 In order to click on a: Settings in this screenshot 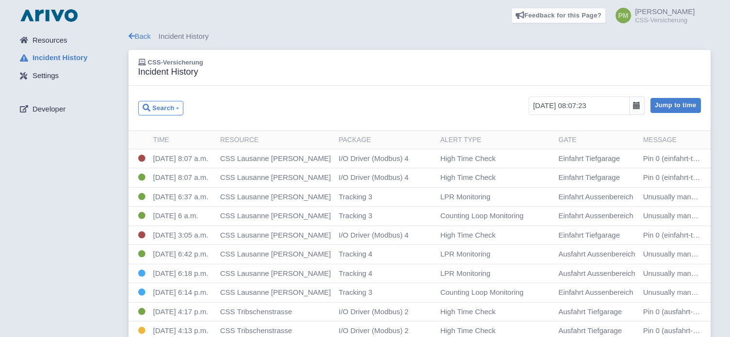, I will do `click(70, 76)`.